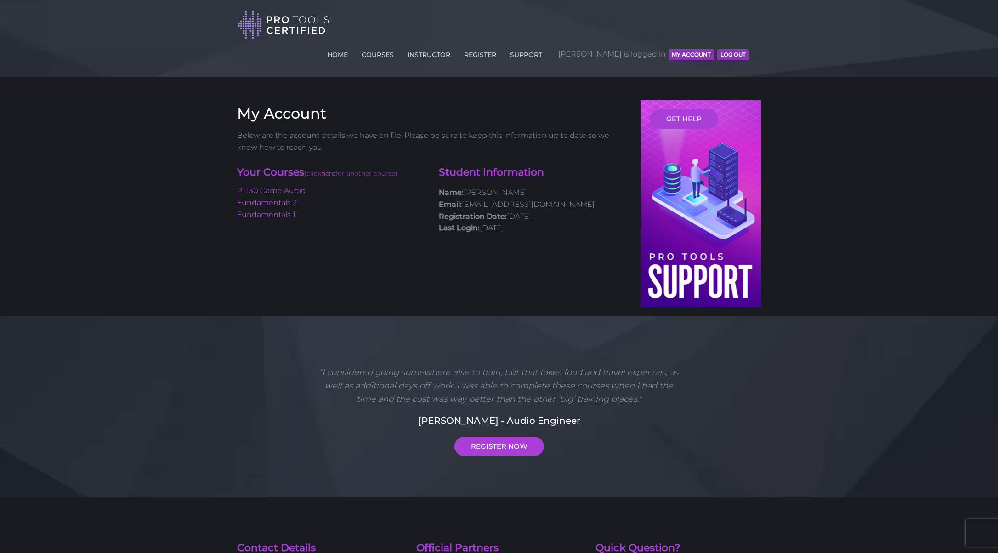 This screenshot has height=553, width=998. I want to click on a: Fundamentals 1, so click(266, 214).